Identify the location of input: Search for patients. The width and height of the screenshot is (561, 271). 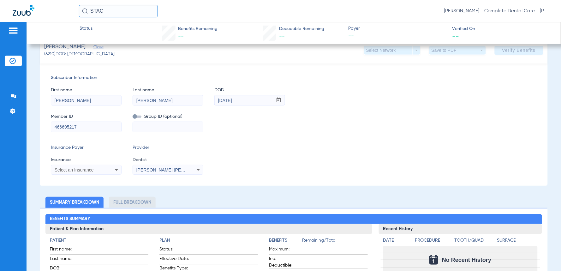
(118, 11).